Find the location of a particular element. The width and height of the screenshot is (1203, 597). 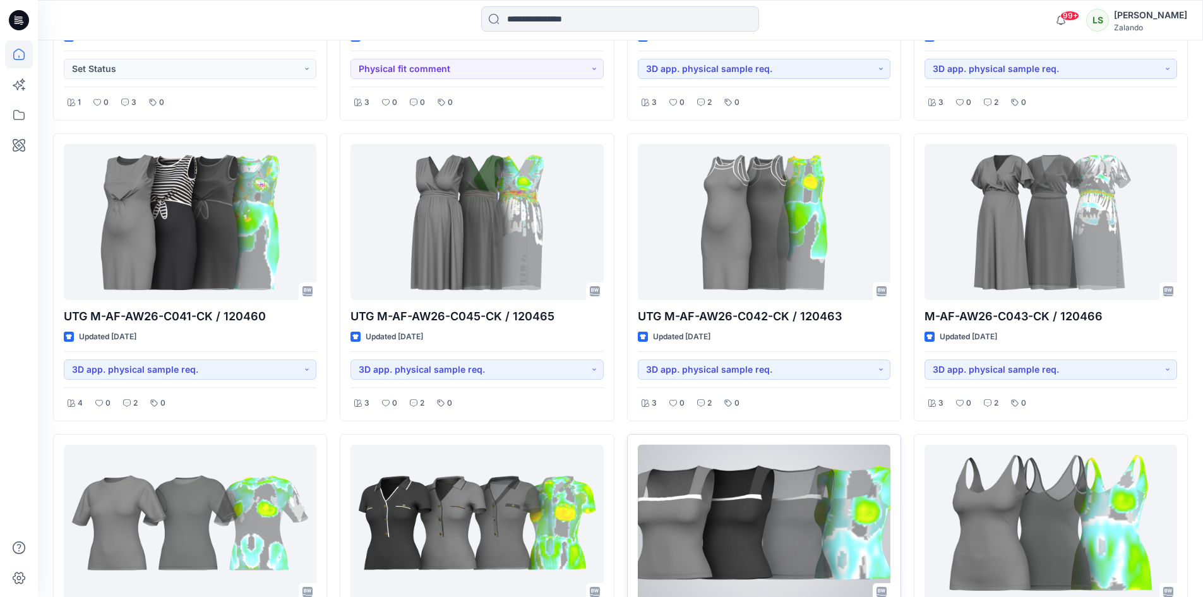

a: UTG M-AF-AW26-C045-CK / 120465 is located at coordinates (477, 222).